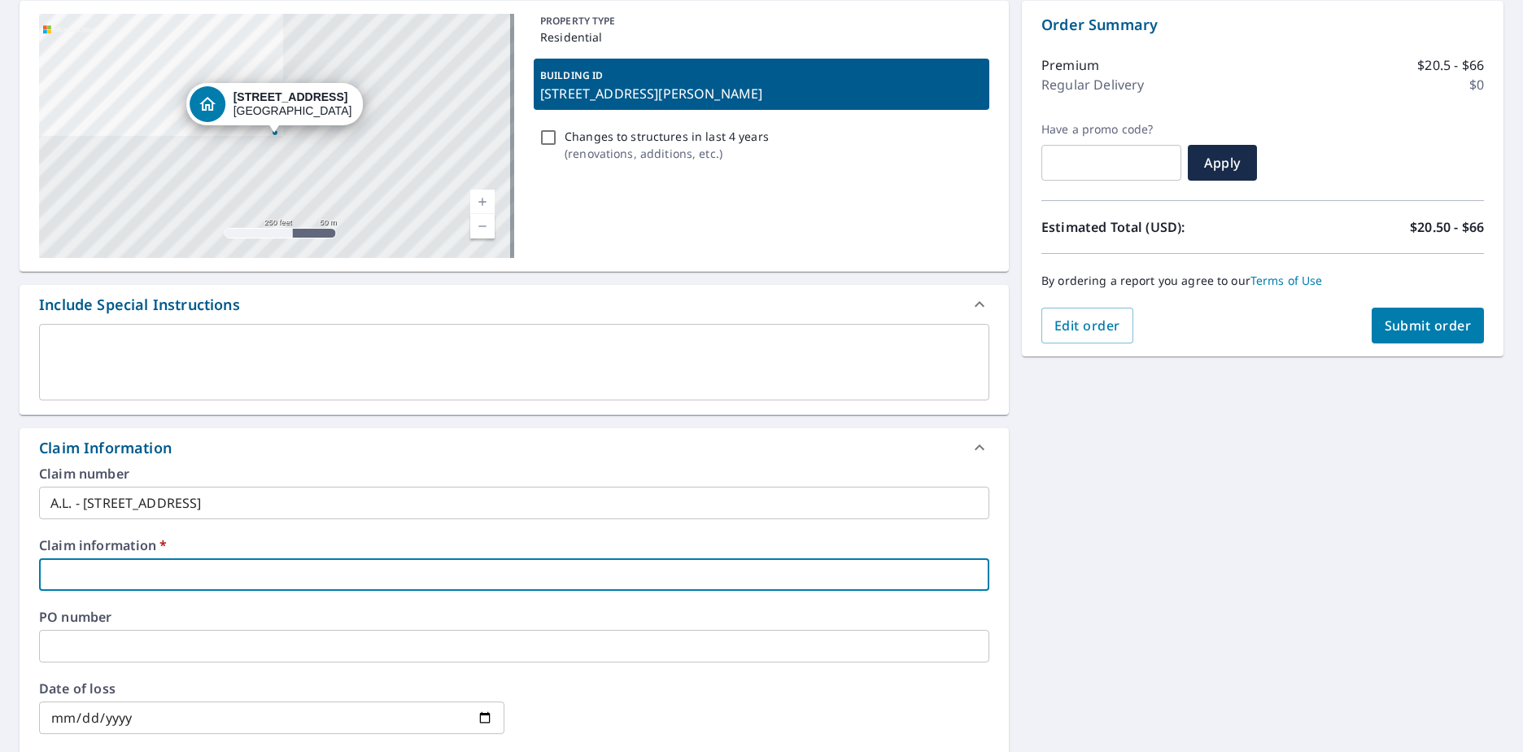 This screenshot has width=1523, height=752. Describe the element at coordinates (514, 545) in the screenshot. I see `label: Claim information` at that location.